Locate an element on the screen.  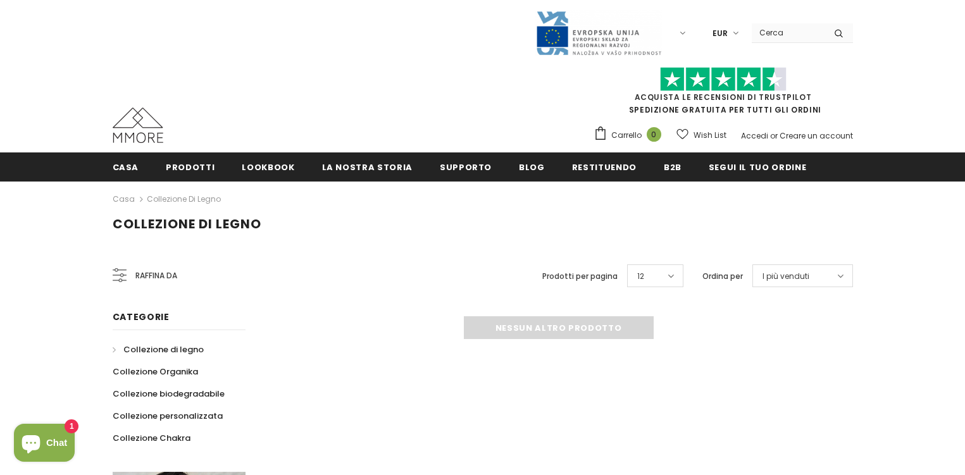
span: Segui il tuo ordine is located at coordinates (757, 167).